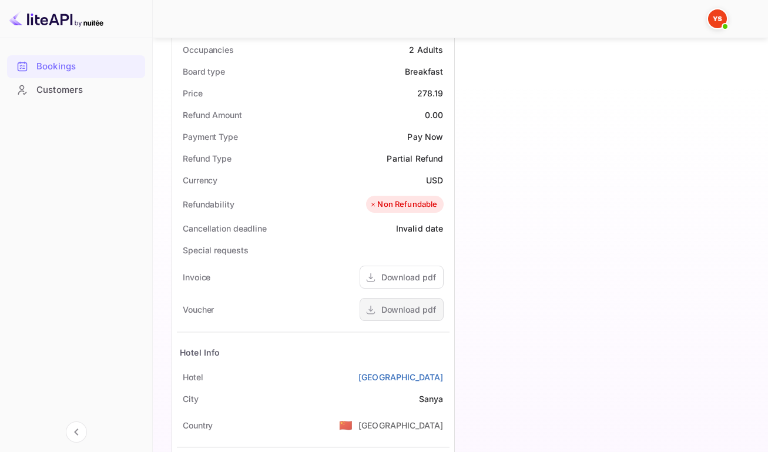 The image size is (768, 452). I want to click on div: Price, so click(193, 93).